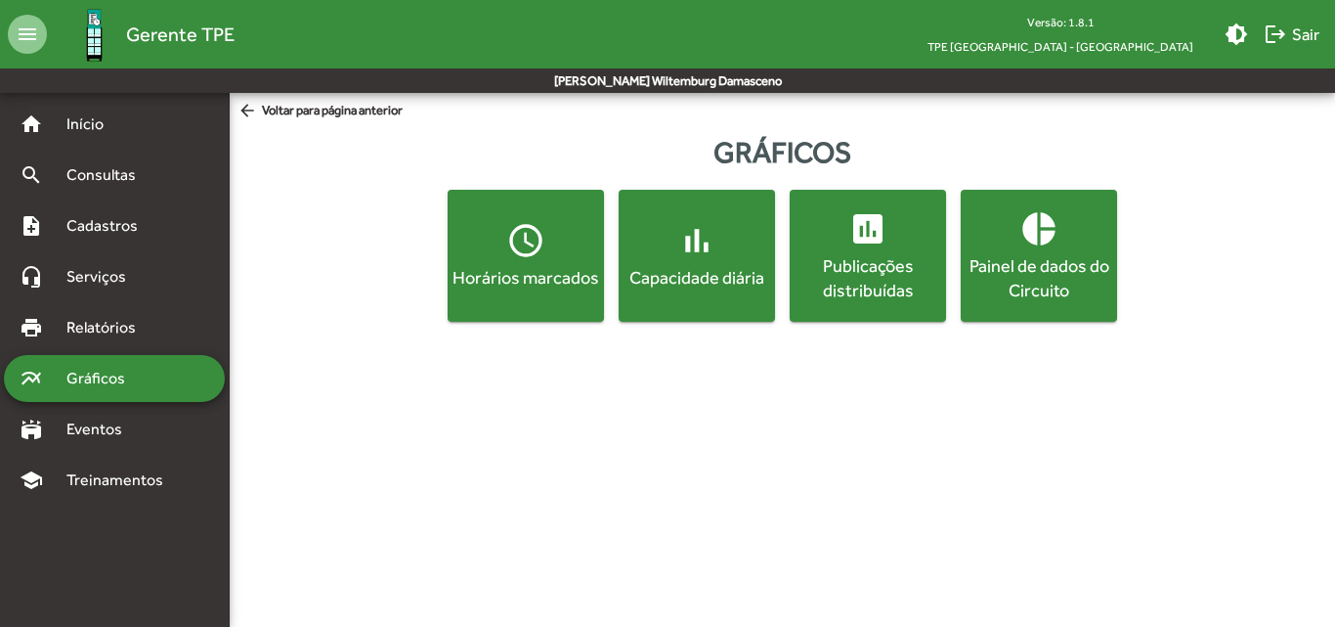 This screenshot has height=627, width=1335. I want to click on mat-icon: menu, so click(27, 34).